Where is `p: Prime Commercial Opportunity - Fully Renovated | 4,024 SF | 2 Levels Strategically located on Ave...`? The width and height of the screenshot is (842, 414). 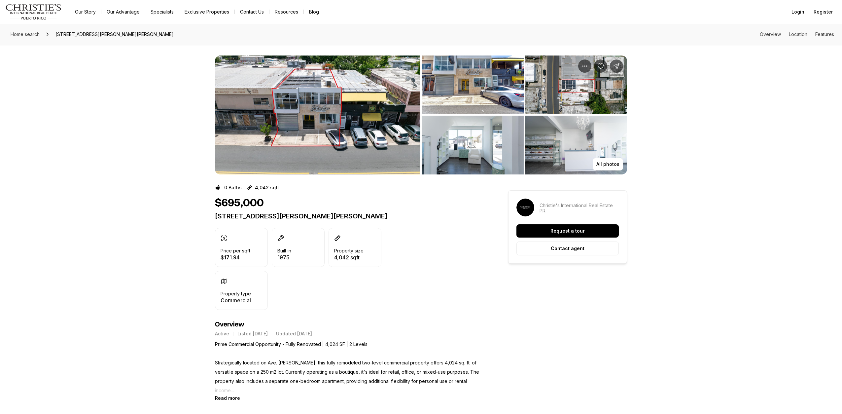
p: Prime Commercial Opportunity - Fully Renovated | 4,024 SF | 2 Levels Strategically located on Ave... is located at coordinates (350, 367).